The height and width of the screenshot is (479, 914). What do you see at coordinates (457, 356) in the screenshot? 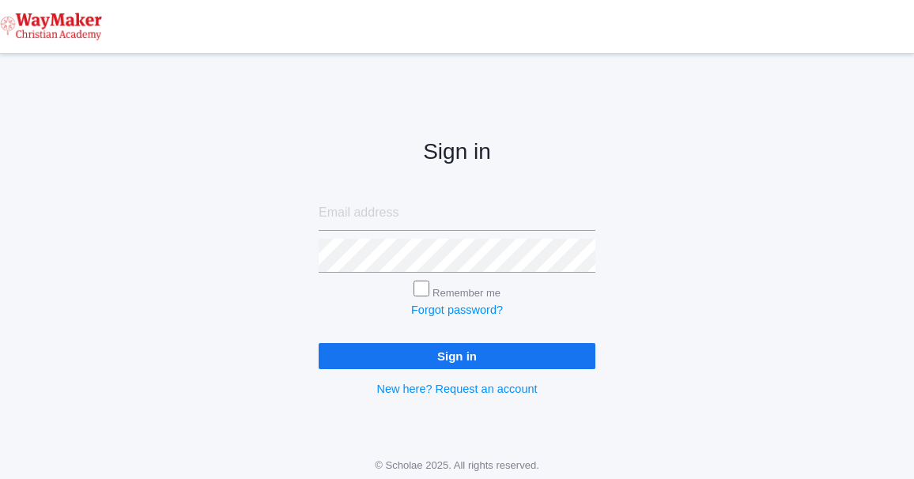
I see `input: Sign in` at bounding box center [457, 356].